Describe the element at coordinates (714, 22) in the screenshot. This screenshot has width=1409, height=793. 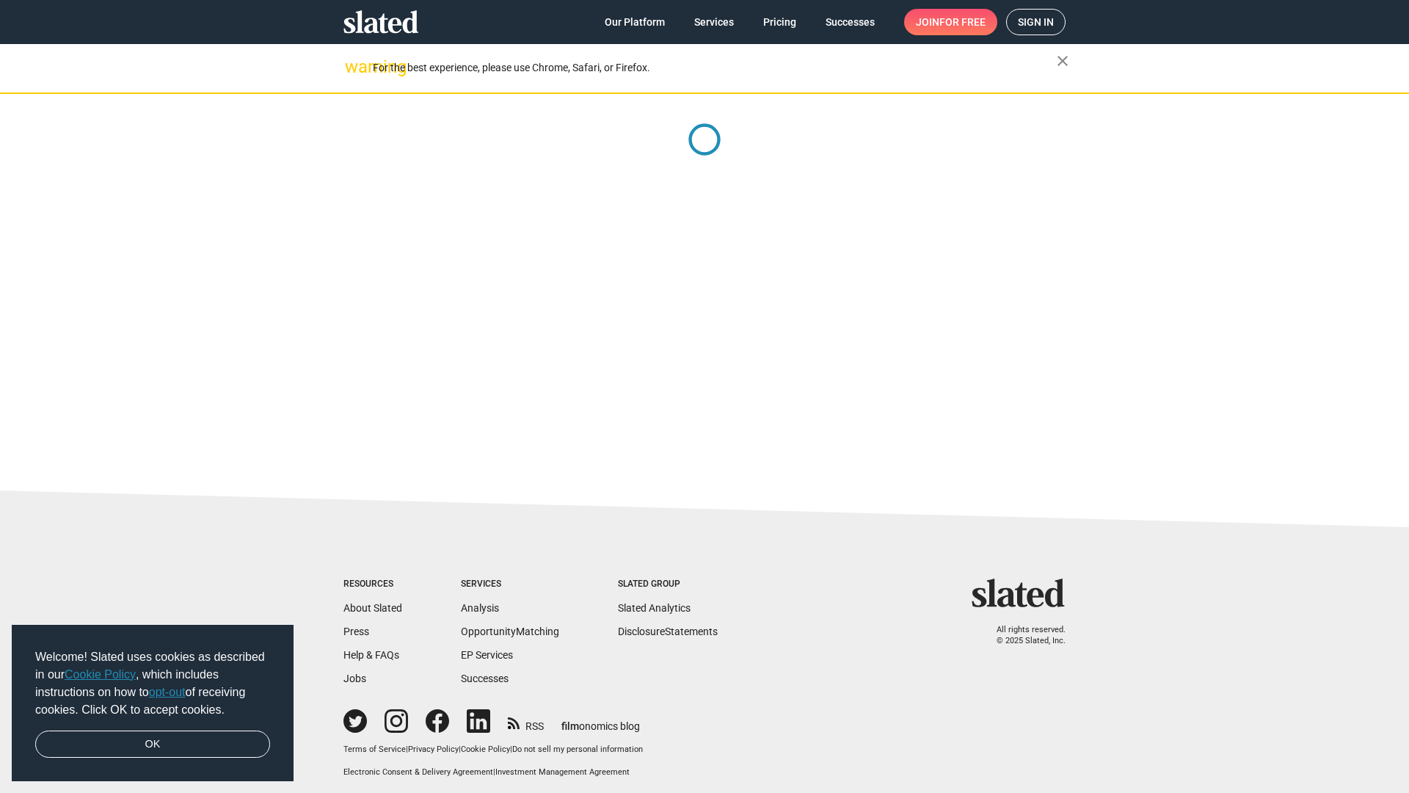
I see `span: Services` at that location.